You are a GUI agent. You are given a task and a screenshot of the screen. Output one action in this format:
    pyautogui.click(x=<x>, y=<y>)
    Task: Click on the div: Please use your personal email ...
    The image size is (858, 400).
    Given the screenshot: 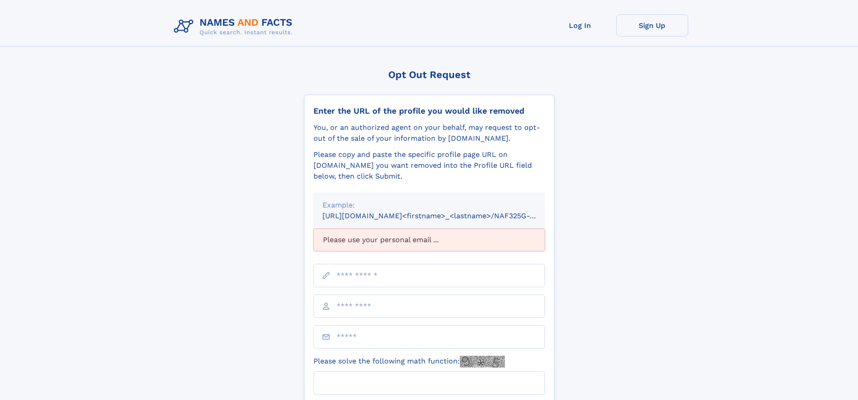 What is the action you would take?
    pyautogui.click(x=429, y=240)
    